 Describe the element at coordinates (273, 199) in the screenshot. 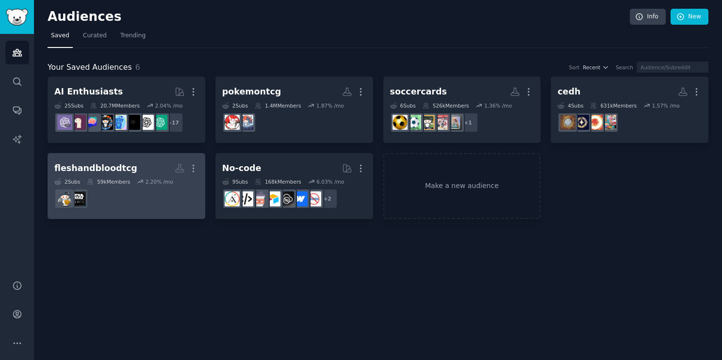

I see `img: Airtable` at that location.